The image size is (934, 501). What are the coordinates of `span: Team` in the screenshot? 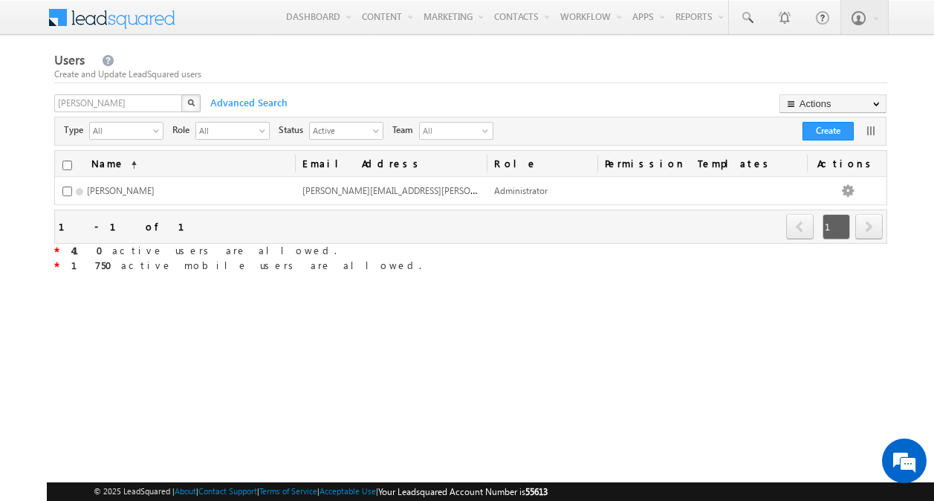 It's located at (406, 130).